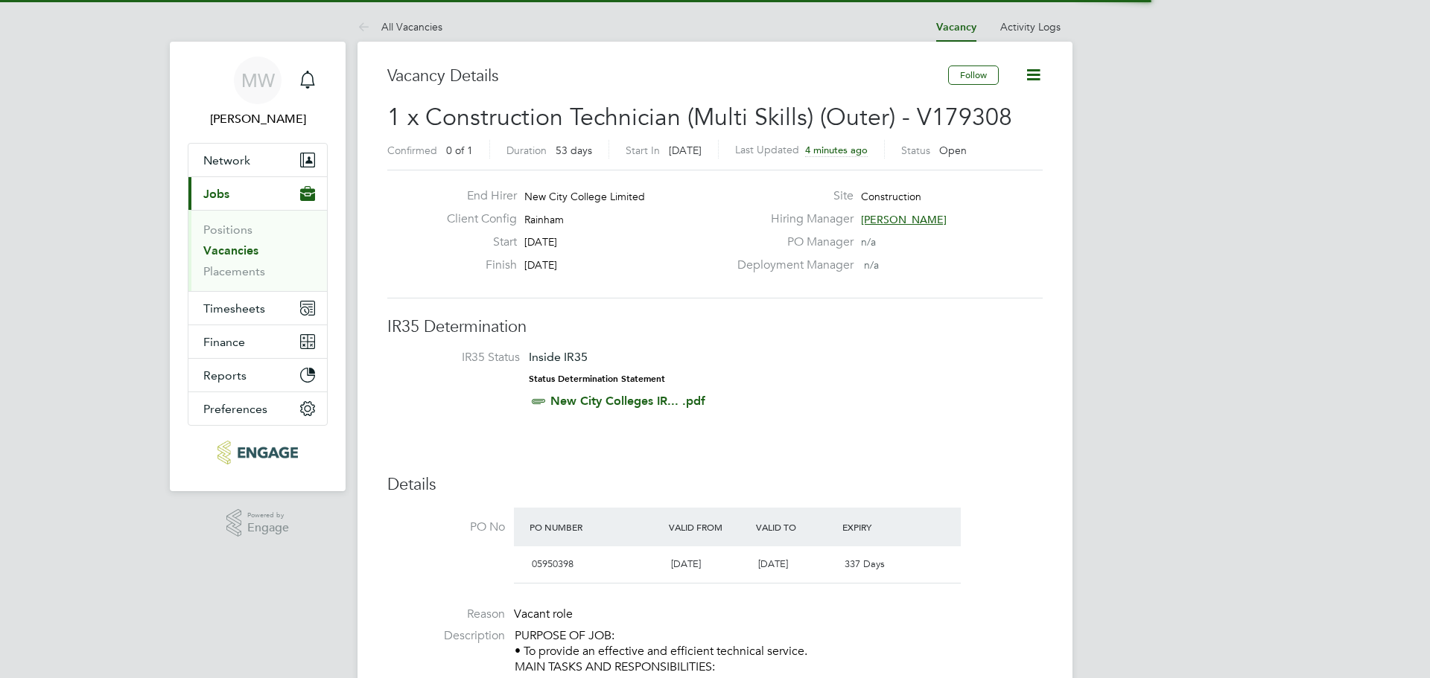 The image size is (1430, 678). I want to click on span: Jobs, so click(216, 194).